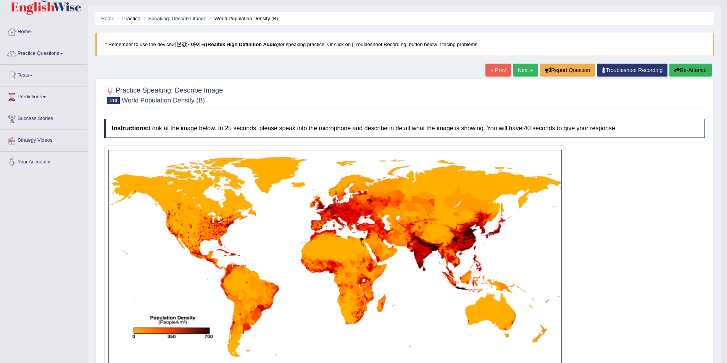 Image resolution: width=727 pixels, height=363 pixels. Describe the element at coordinates (177, 18) in the screenshot. I see `a: Speaking: Describe Image` at that location.